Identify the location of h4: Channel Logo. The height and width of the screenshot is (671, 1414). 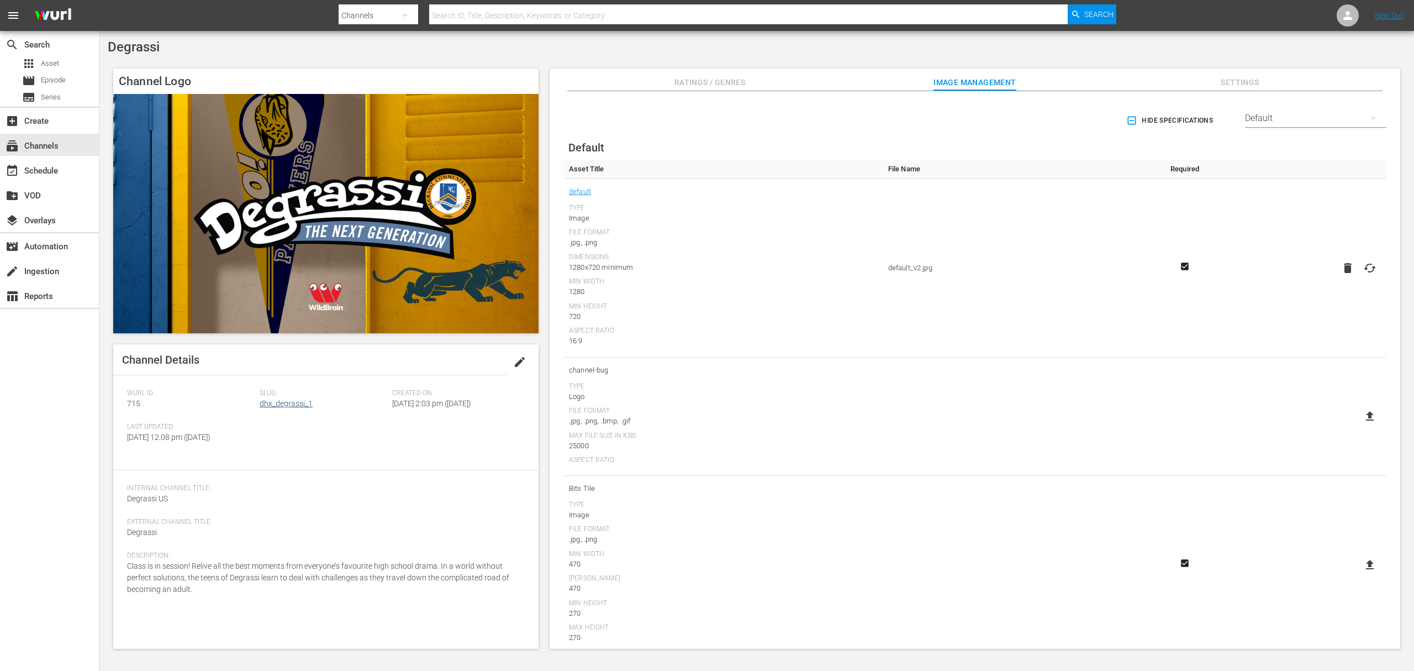
(326, 81).